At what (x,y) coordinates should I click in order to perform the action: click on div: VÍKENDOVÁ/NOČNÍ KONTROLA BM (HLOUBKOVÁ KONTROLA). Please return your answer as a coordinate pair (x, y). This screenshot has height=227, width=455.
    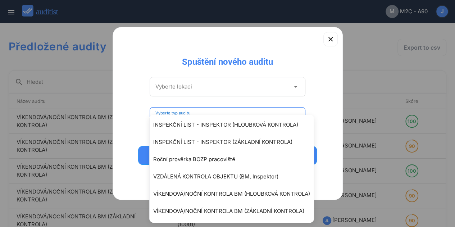
    Looking at the image, I should click on (235, 194).